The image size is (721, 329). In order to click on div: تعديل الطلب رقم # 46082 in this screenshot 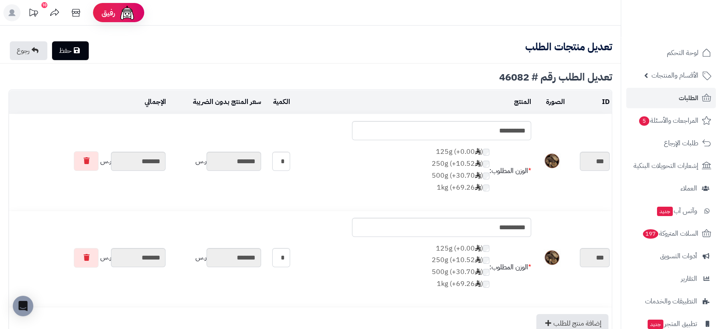, I will do `click(310, 77)`.